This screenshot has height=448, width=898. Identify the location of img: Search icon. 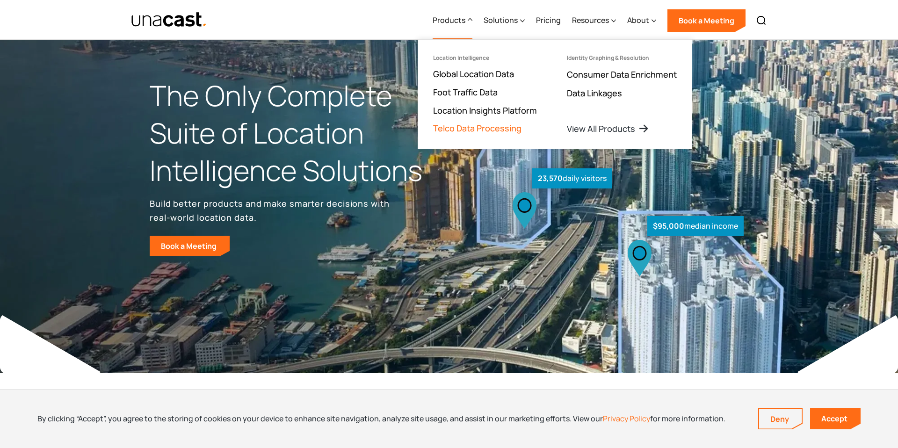
(761, 21).